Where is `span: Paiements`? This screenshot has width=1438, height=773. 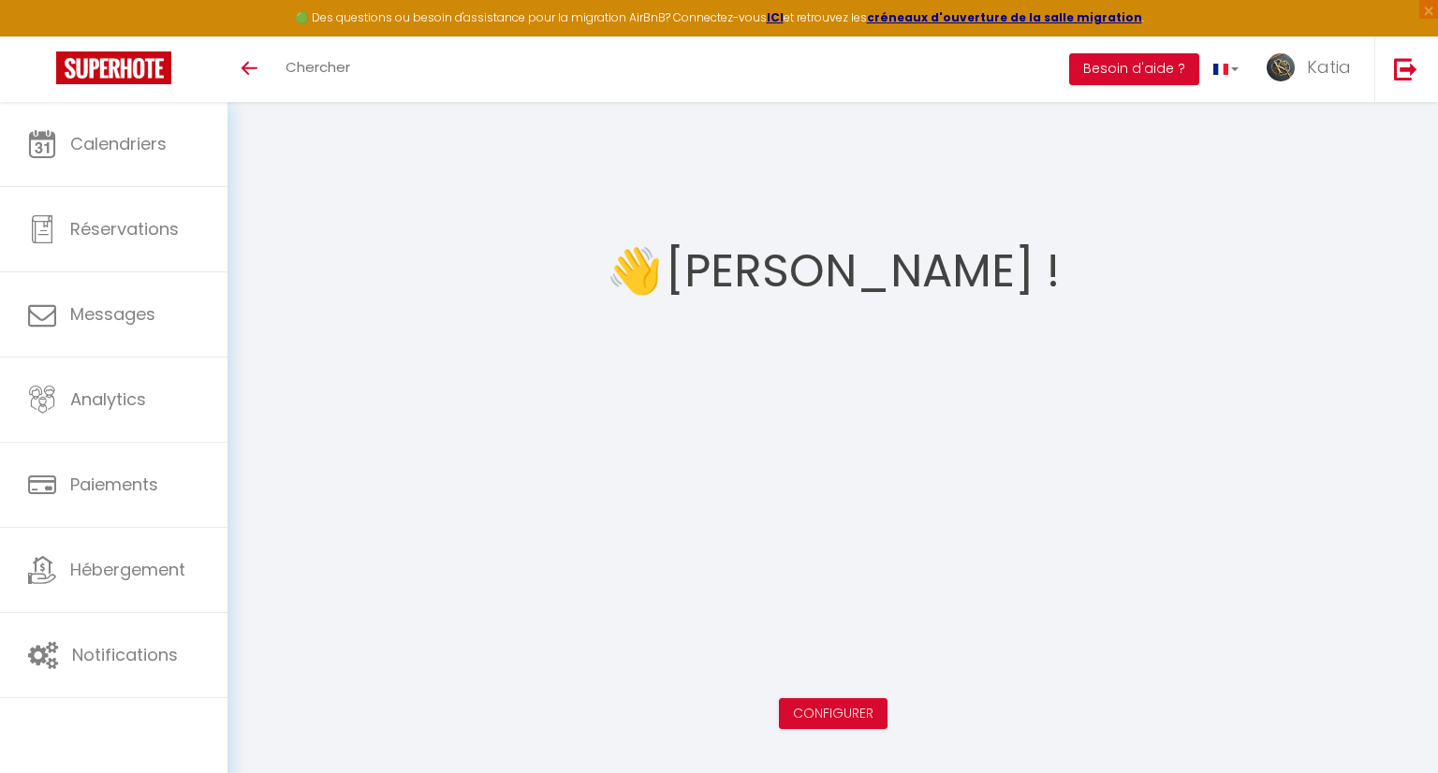 span: Paiements is located at coordinates (114, 484).